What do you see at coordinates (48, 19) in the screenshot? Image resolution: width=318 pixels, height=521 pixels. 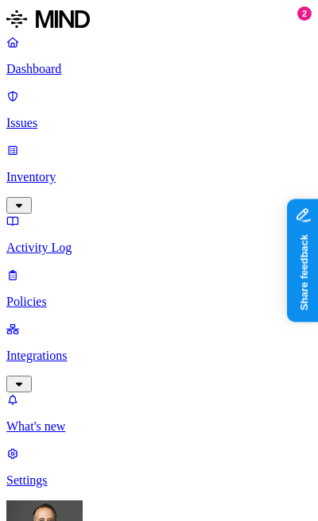 I see `img: MIND` at bounding box center [48, 19].